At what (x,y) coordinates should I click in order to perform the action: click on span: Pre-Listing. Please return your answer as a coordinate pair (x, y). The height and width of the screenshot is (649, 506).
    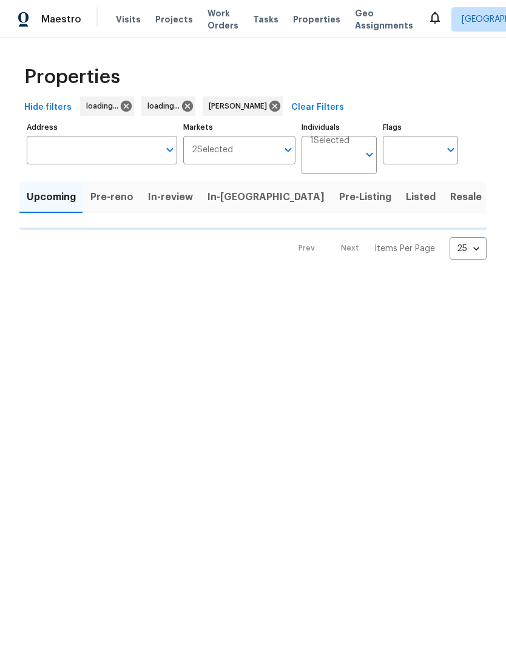
    Looking at the image, I should click on (365, 197).